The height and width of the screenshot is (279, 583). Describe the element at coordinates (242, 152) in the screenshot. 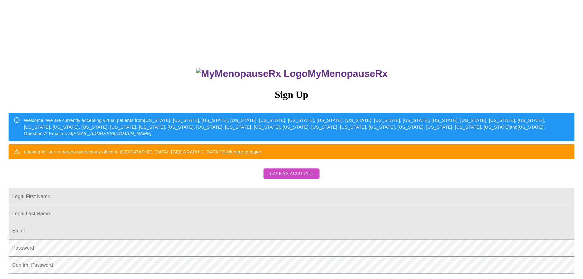

I see `a: Click here to login!` at that location.